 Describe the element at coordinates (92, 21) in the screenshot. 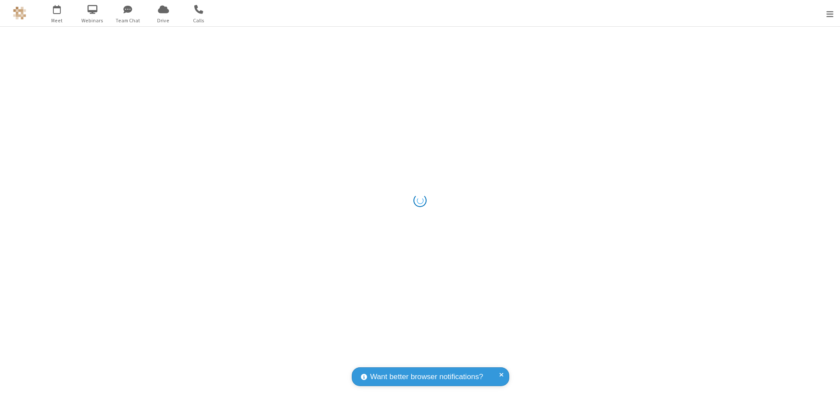

I see `span: Webinars` at that location.